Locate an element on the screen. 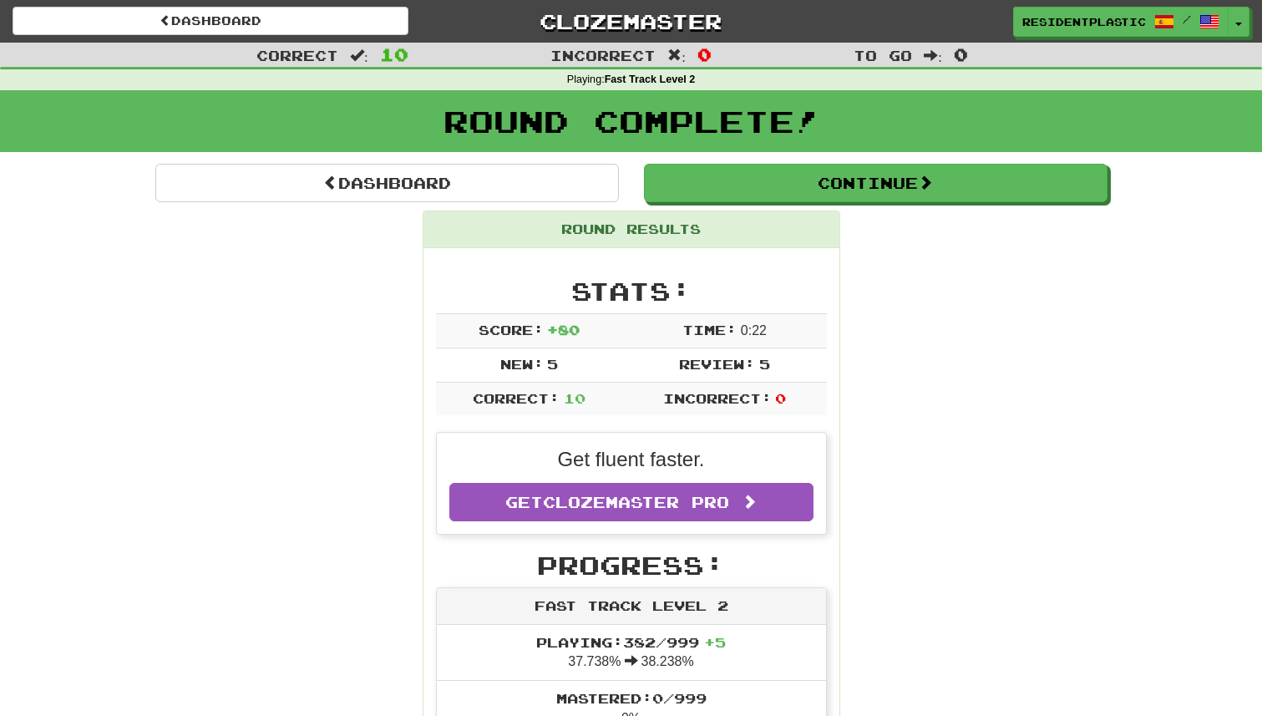 Image resolution: width=1262 pixels, height=716 pixels. h1: Round Complete! is located at coordinates (630, 121).